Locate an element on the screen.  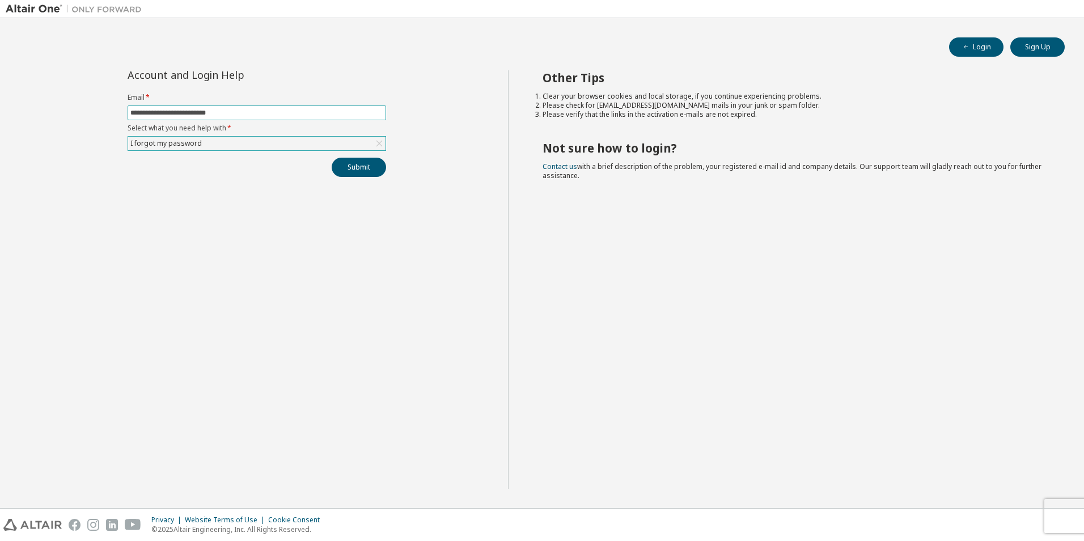
li: Please verify that the links in the activation e-mails are not expired. is located at coordinates (794, 115).